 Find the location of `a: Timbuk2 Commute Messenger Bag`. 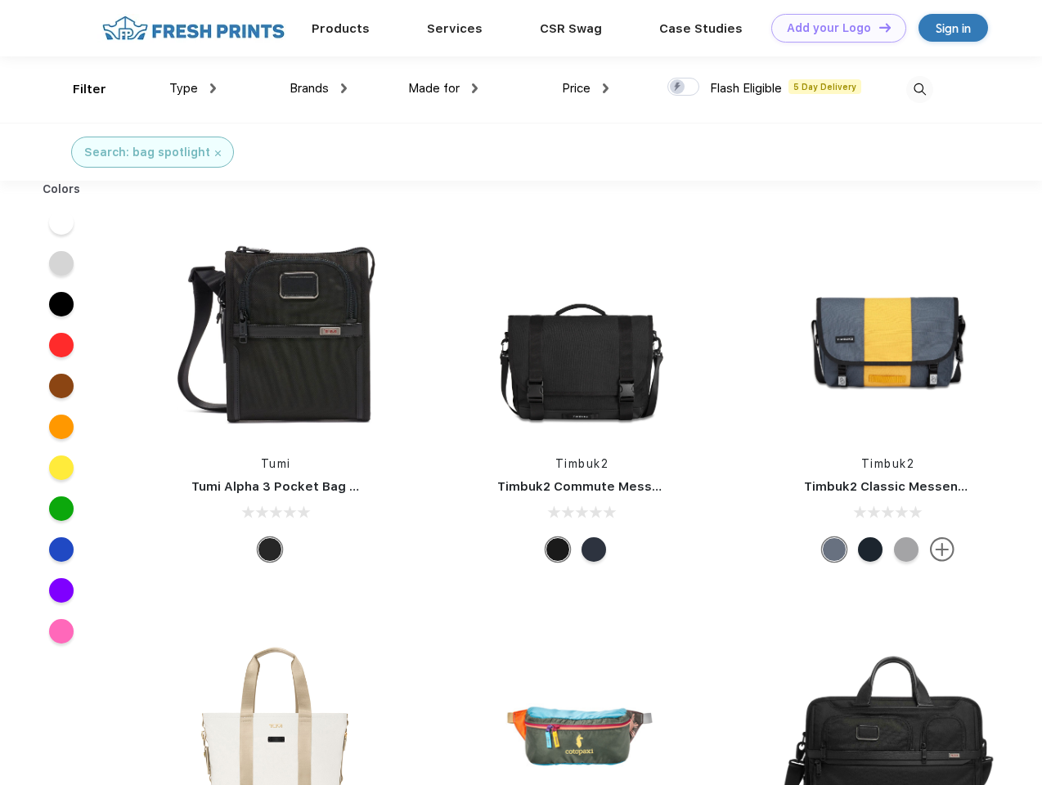

a: Timbuk2 Commute Messenger Bag is located at coordinates (607, 487).